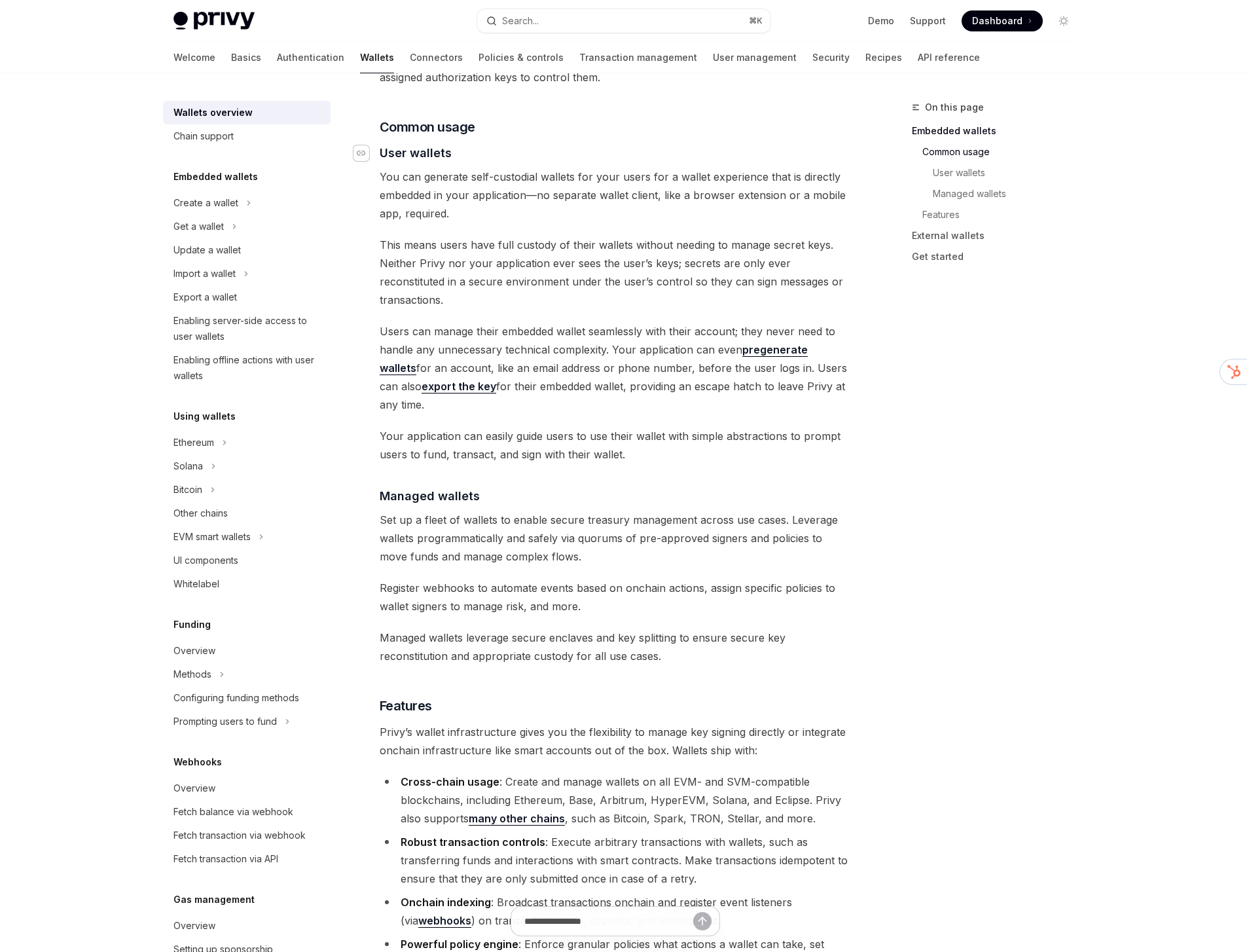 The height and width of the screenshot is (952, 1247). Describe the element at coordinates (247, 584) in the screenshot. I see `a: Whitelabel` at that location.